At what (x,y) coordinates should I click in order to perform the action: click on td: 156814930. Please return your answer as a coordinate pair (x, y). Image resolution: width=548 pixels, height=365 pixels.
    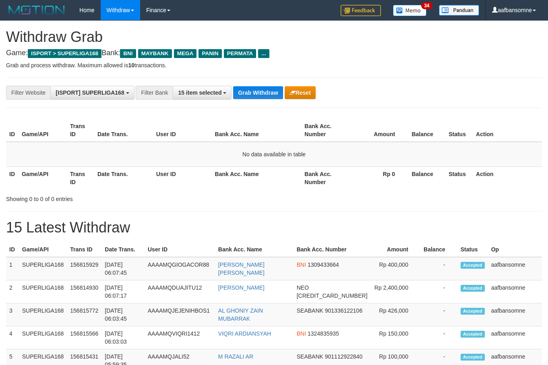
    Looking at the image, I should click on (84, 291).